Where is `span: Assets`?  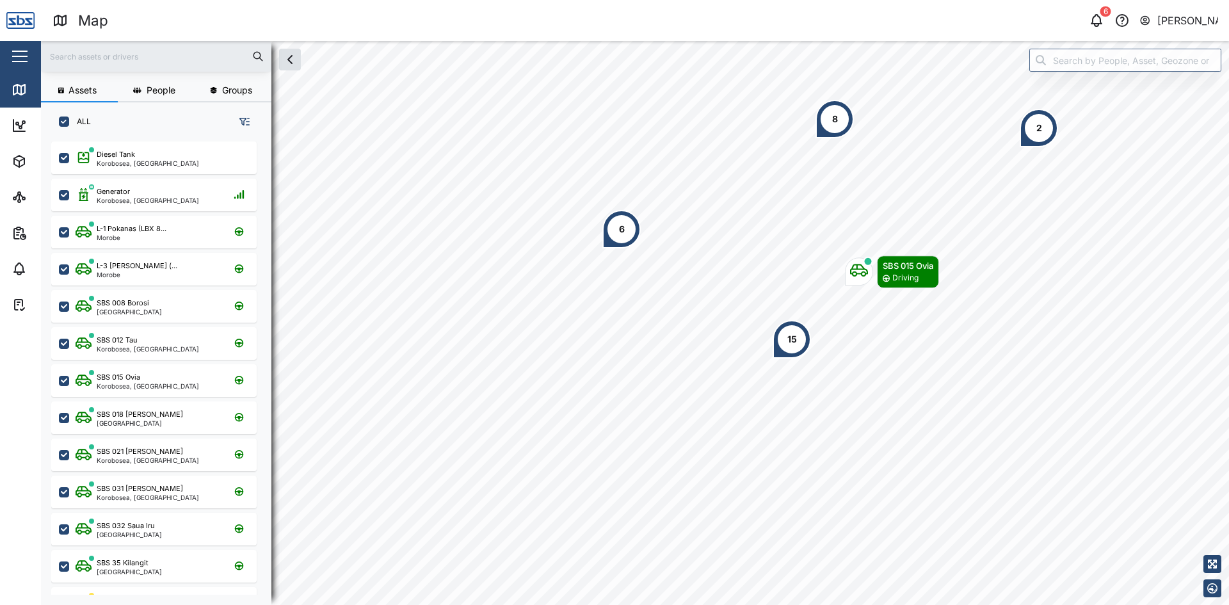
span: Assets is located at coordinates (83, 90).